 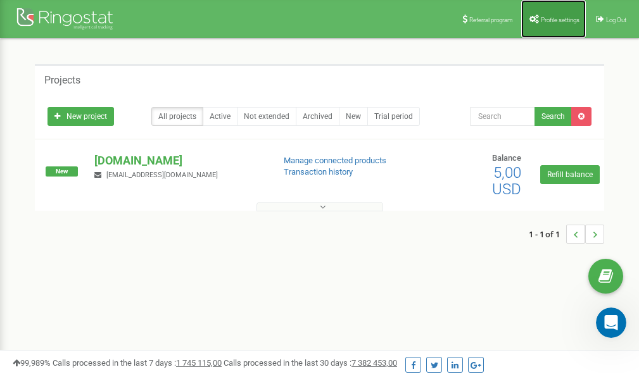 I want to click on span: 1 - 1 of 1, so click(x=547, y=234).